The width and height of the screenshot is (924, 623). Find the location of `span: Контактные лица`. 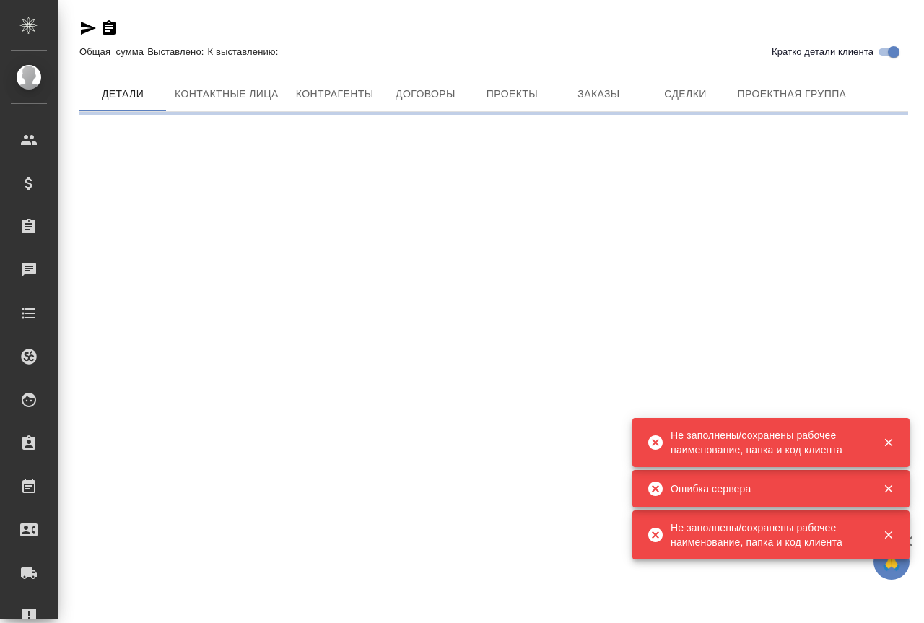

span: Контактные лица is located at coordinates (227, 94).